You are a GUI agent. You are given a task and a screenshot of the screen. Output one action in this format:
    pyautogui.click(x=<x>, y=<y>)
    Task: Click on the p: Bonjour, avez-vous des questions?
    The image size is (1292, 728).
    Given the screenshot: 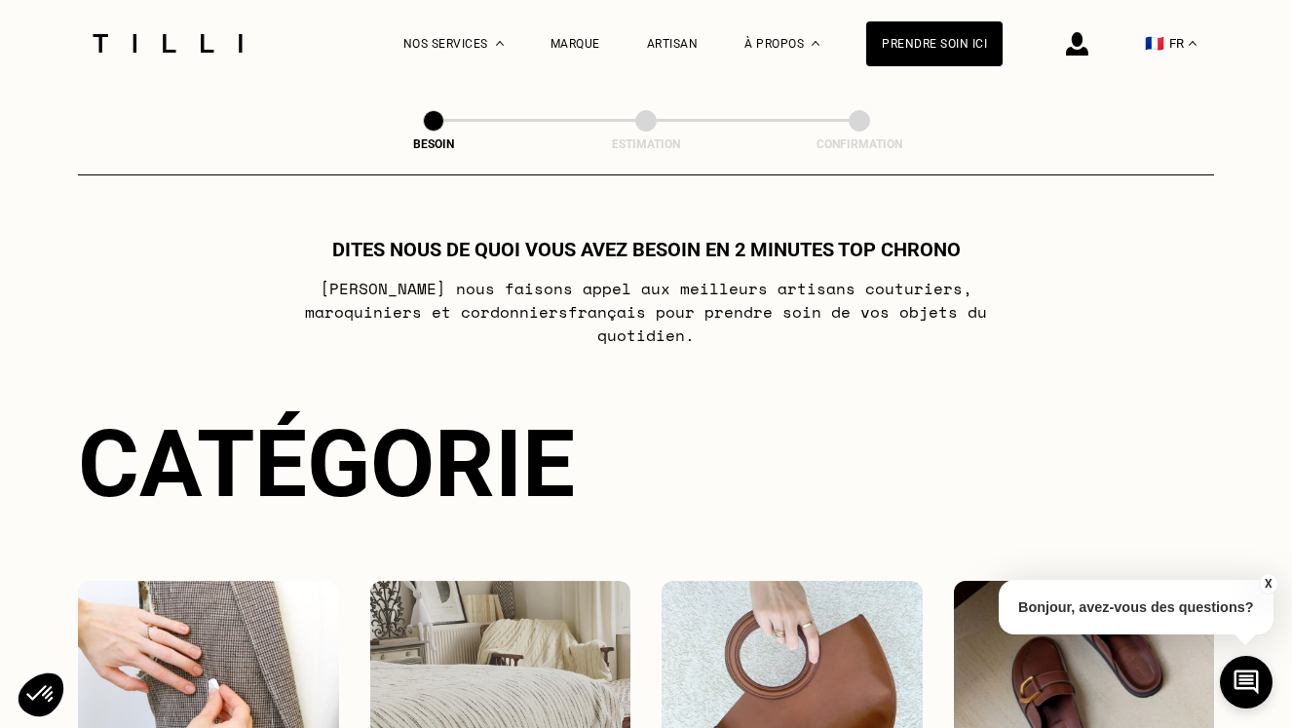 What is the action you would take?
    pyautogui.click(x=1136, y=607)
    